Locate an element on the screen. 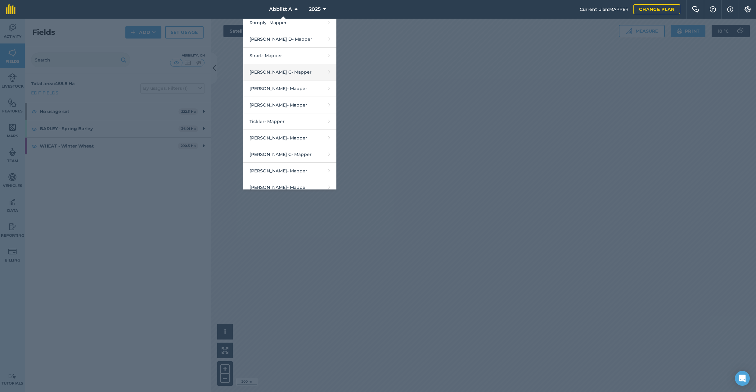 Image resolution: width=756 pixels, height=392 pixels. a: Short- Mapper is located at coordinates (290, 56).